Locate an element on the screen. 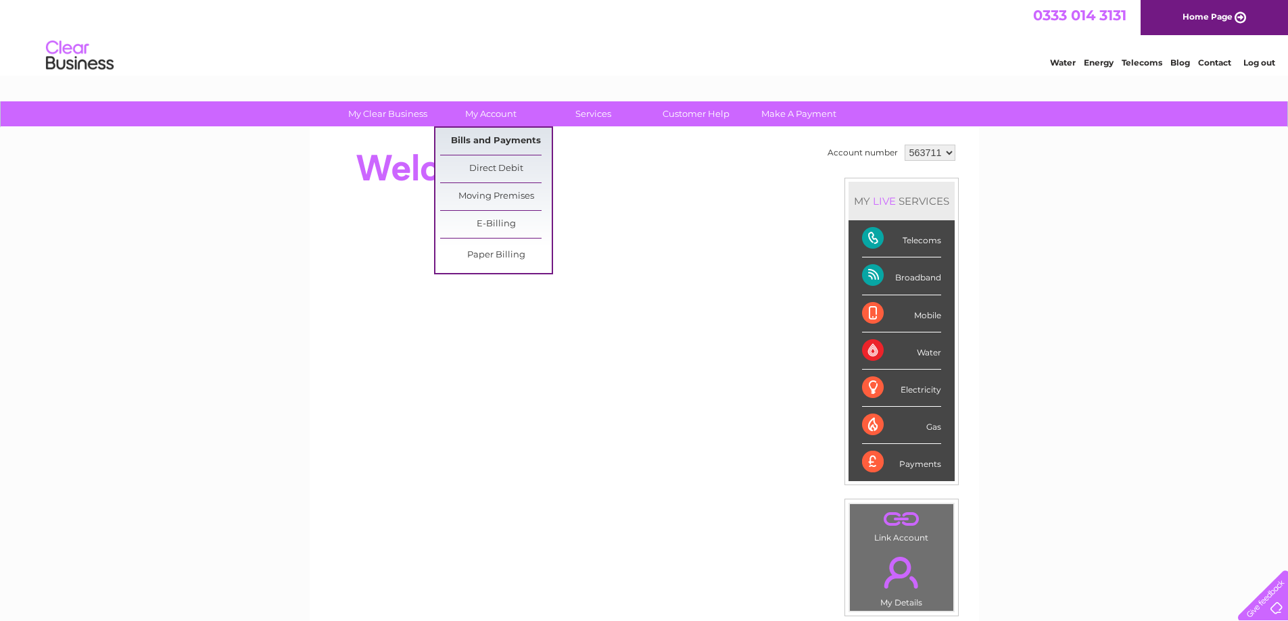  a: Bills and Payments is located at coordinates (496, 141).